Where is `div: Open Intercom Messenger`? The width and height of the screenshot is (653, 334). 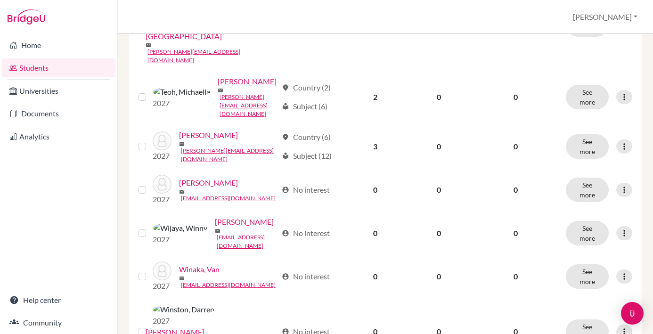 div: Open Intercom Messenger is located at coordinates (632, 313).